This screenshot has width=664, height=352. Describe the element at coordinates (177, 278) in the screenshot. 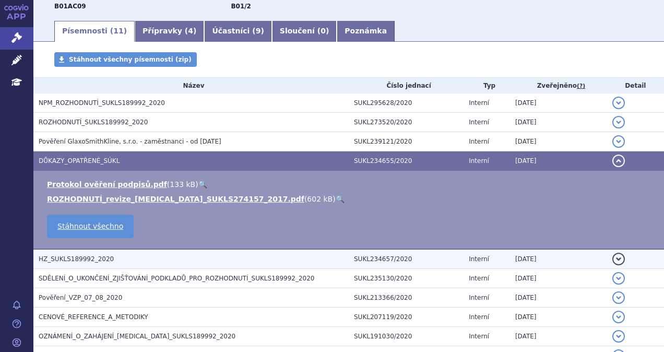

I see `span: SDĚLENÍ_O_UKONČENÍ_ZJIŠŤOVÁNÍ_PODKLADŮ_PRO_ROZHODNUTÍ_SUKLS189992_2020` at that location.